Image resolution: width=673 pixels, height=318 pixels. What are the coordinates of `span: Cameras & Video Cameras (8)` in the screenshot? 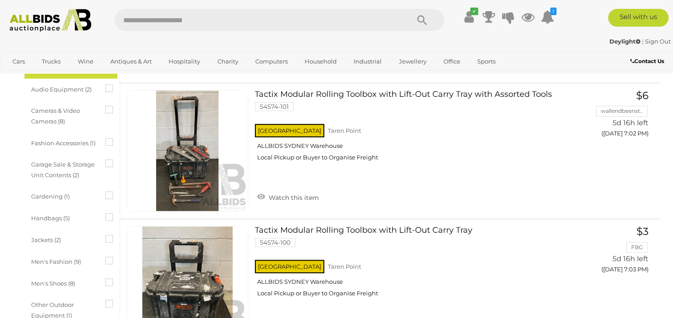 It's located at (64, 115).